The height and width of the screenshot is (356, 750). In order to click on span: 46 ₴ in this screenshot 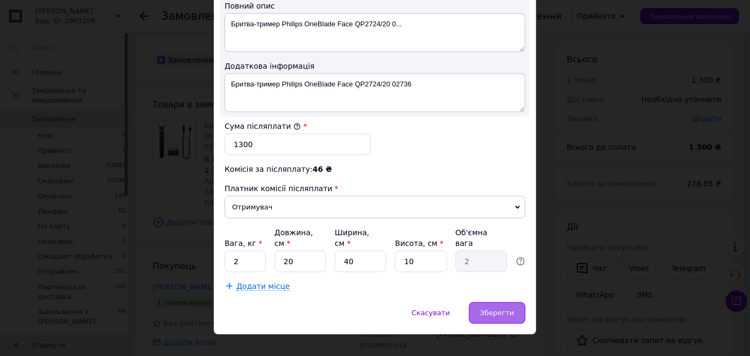, I will do `click(323, 169)`.